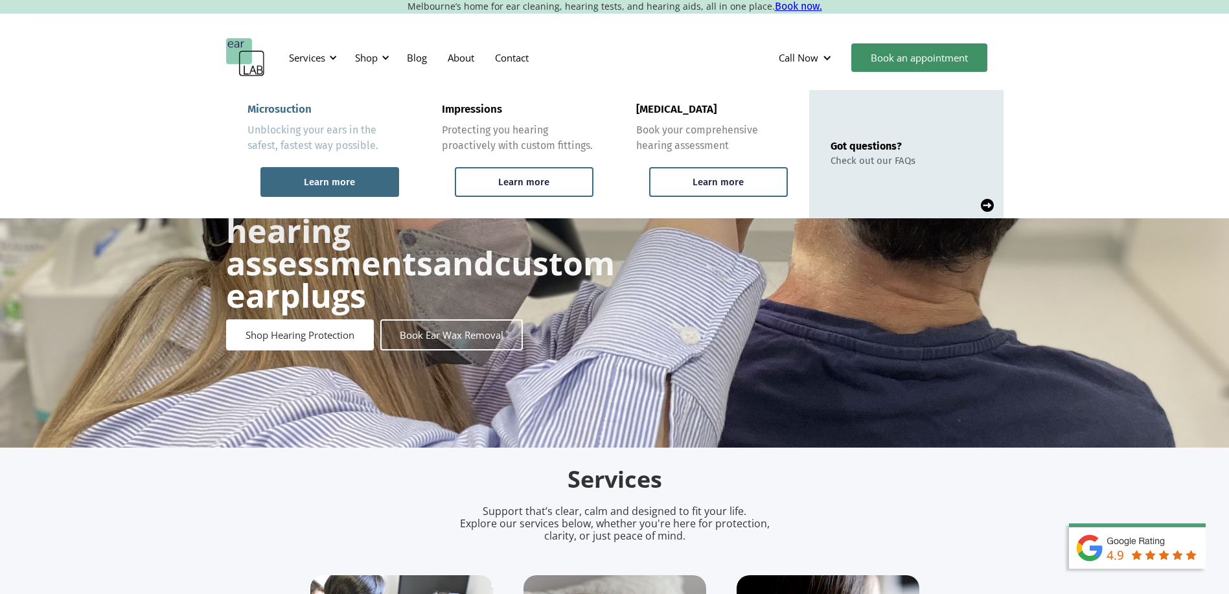  Describe the element at coordinates (417, 58) in the screenshot. I see `a: Blog` at that location.